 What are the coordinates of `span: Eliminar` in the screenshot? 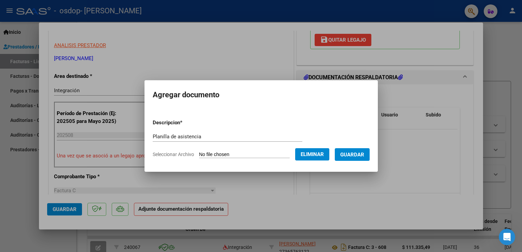 It's located at (313, 155).